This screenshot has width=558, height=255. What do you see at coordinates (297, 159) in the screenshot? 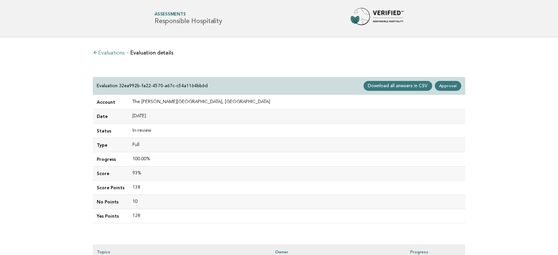
I see `td: 100.00%` at bounding box center [297, 159].